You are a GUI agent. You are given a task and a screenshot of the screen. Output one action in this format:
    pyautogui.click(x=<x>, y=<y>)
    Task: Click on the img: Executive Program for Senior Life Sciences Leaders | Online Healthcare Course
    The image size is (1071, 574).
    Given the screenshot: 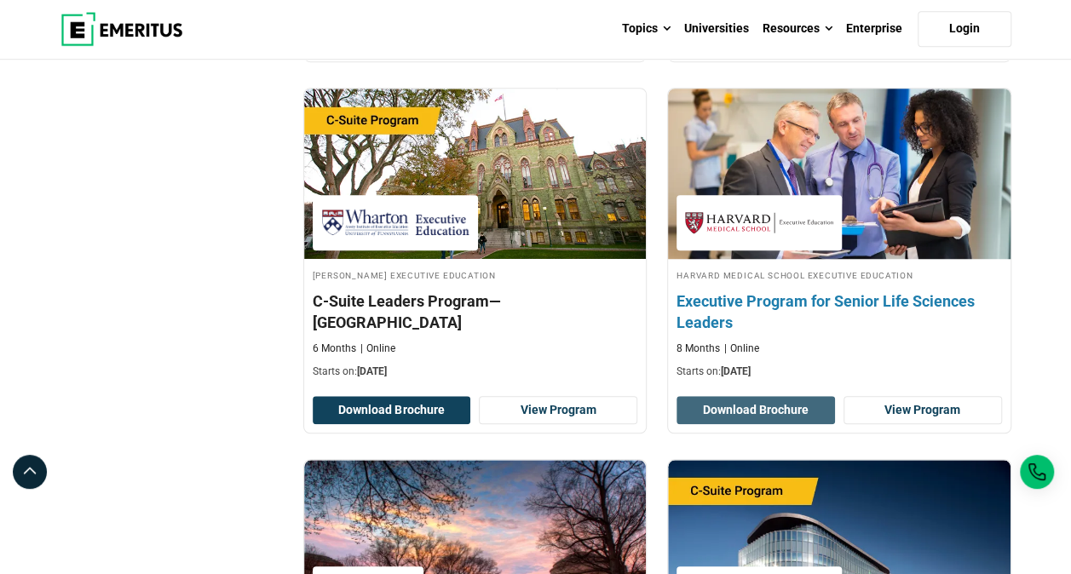 What is the action you would take?
    pyautogui.click(x=839, y=174)
    